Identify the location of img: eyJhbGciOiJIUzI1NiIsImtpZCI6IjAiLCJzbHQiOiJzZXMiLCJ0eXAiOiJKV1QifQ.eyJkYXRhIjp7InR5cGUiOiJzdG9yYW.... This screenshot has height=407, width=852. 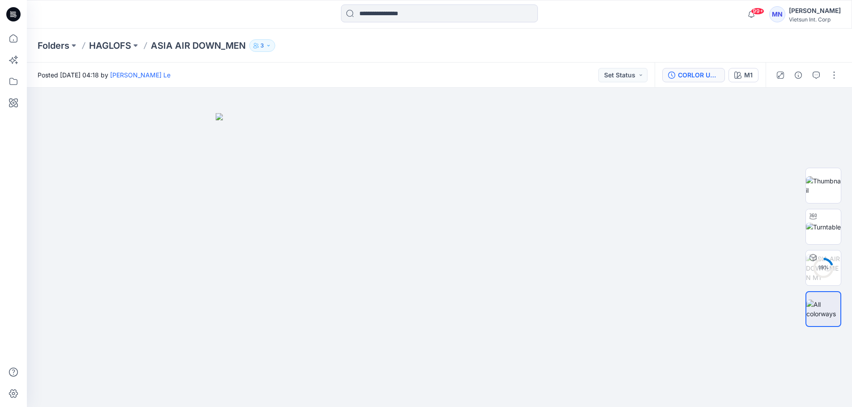
(440, 260).